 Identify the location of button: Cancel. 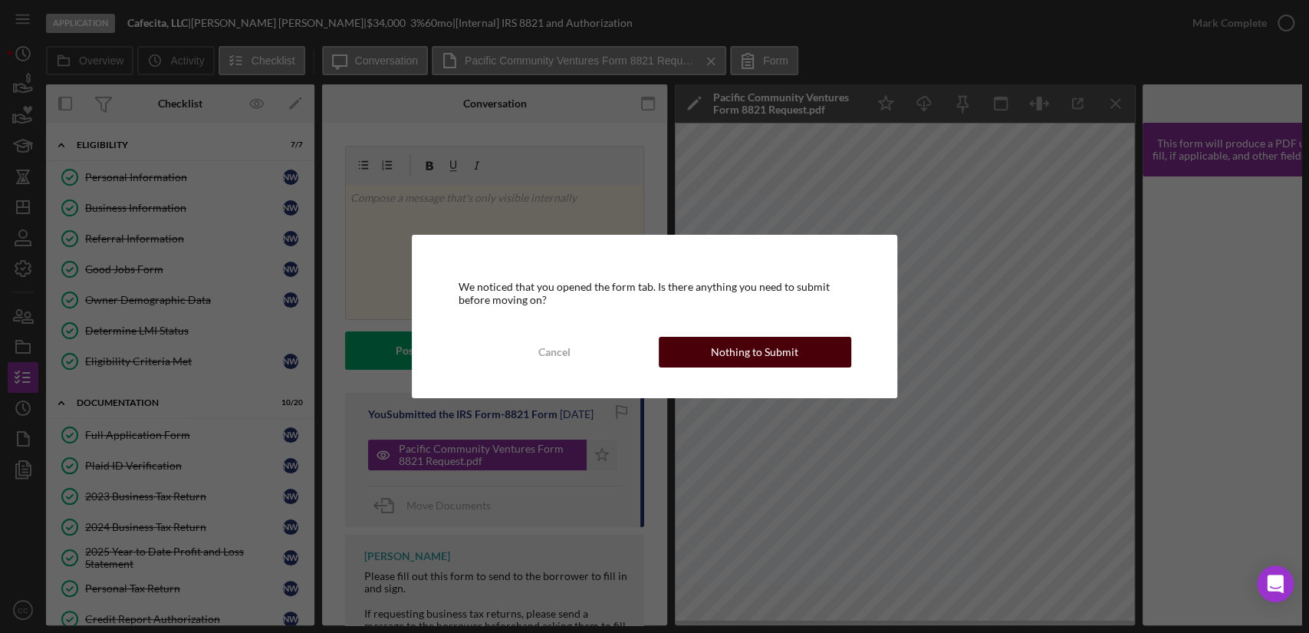
(554, 352).